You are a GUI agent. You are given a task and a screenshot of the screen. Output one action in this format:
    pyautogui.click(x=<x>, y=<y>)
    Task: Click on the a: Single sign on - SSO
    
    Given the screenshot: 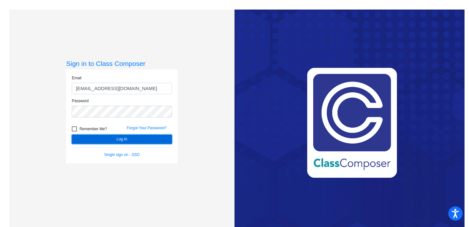 What is the action you would take?
    pyautogui.click(x=122, y=155)
    